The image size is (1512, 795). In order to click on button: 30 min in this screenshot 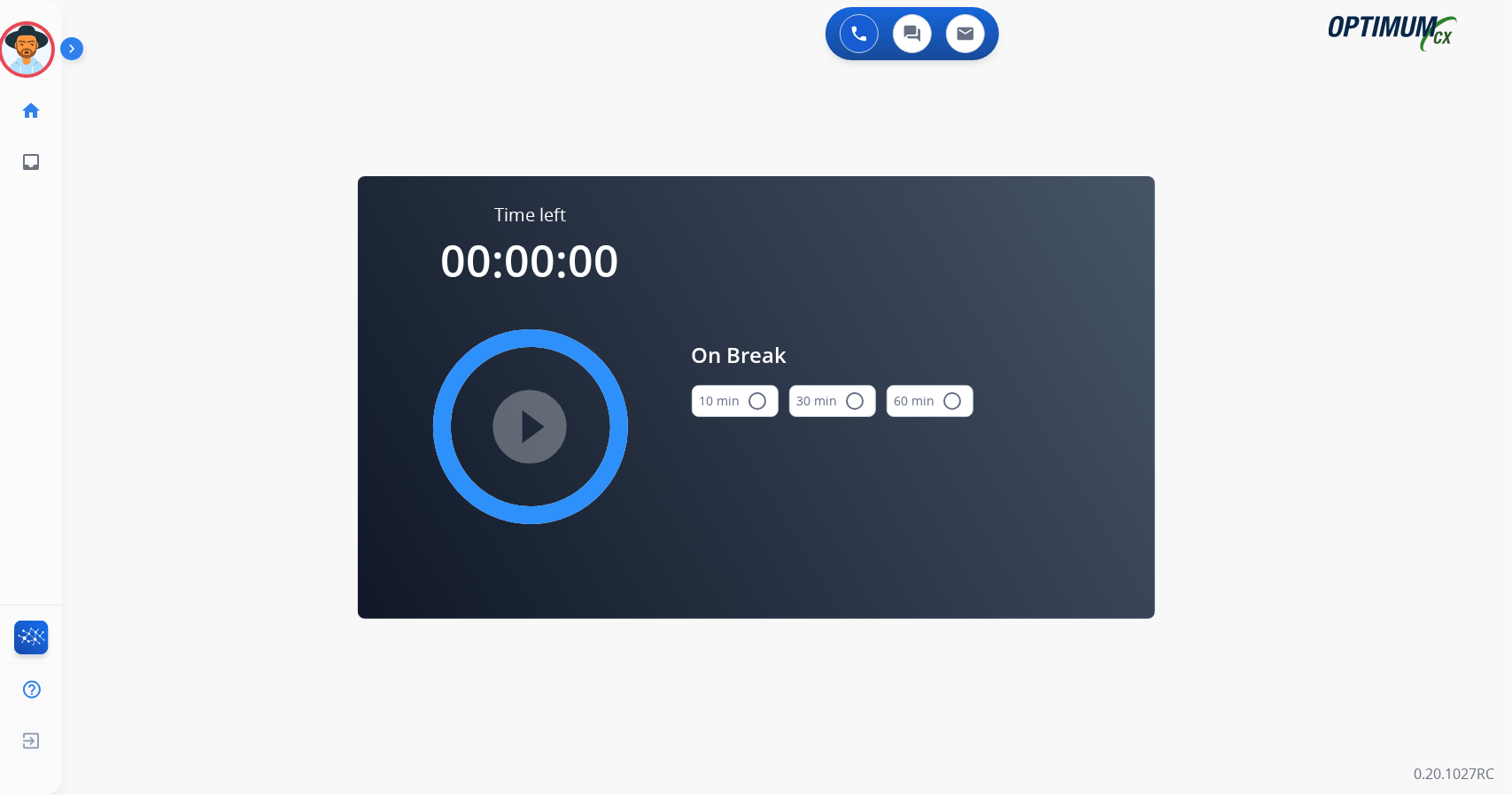, I will do `click(832, 401)`.